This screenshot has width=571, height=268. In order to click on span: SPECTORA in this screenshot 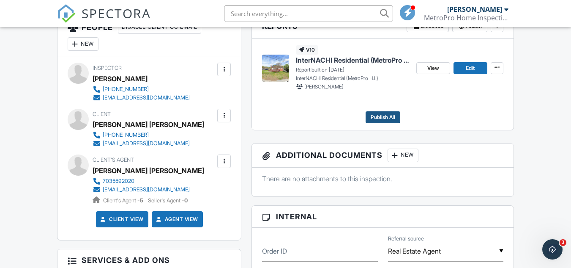, I will do `click(116, 13)`.